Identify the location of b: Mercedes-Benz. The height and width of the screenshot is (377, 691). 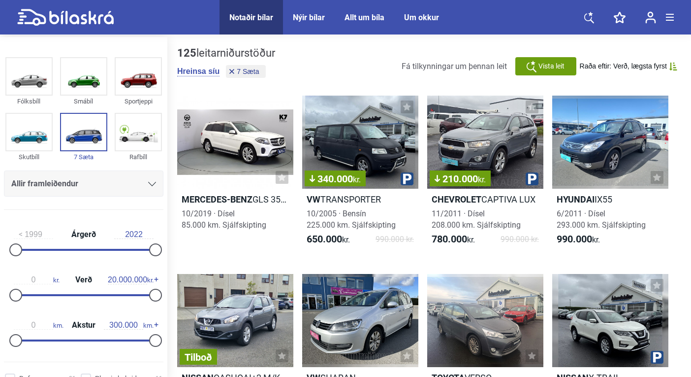
(217, 199).